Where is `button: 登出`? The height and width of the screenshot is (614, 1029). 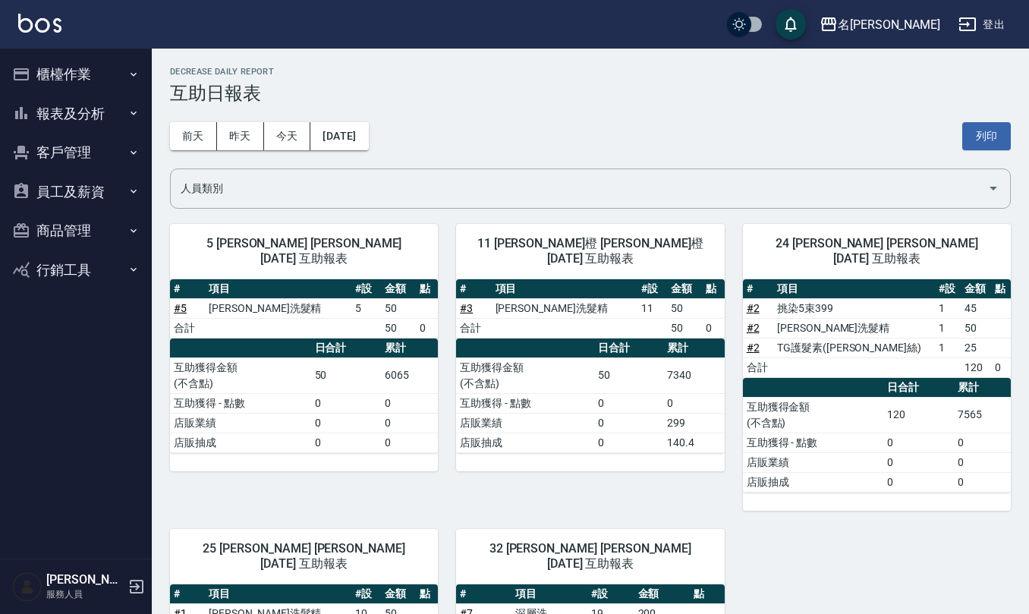
button: 登出 is located at coordinates (981, 24).